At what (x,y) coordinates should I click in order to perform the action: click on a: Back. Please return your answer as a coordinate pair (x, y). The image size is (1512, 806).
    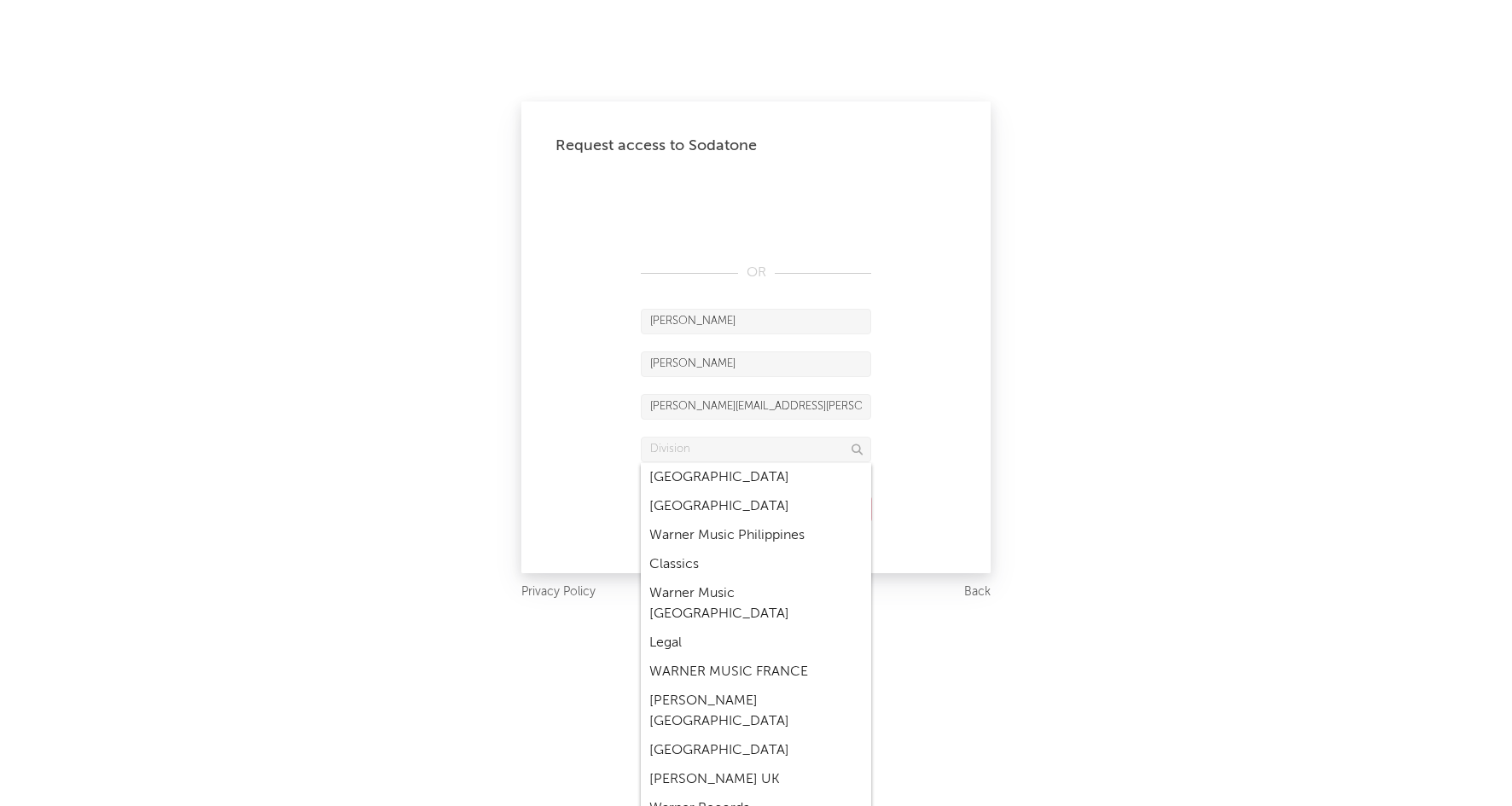
    Looking at the image, I should click on (977, 592).